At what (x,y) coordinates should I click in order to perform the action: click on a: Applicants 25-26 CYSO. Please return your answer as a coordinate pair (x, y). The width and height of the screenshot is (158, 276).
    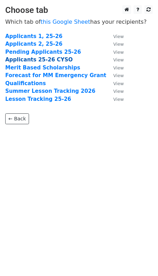
    Looking at the image, I should click on (39, 60).